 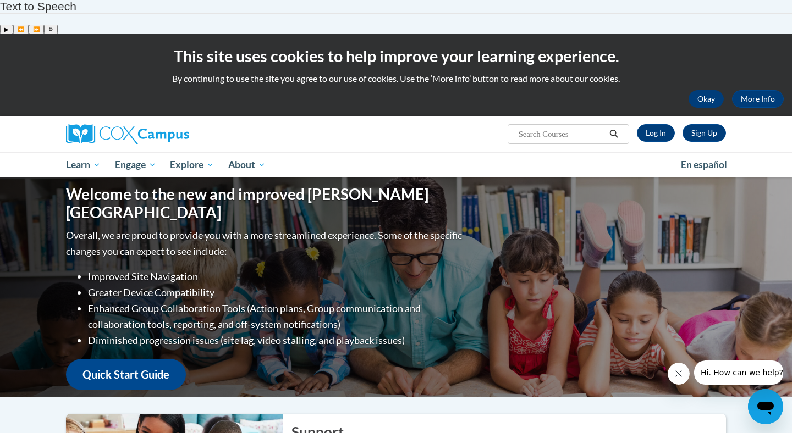 What do you see at coordinates (396, 165) in the screenshot?
I see `div: Main menu` at bounding box center [396, 165].